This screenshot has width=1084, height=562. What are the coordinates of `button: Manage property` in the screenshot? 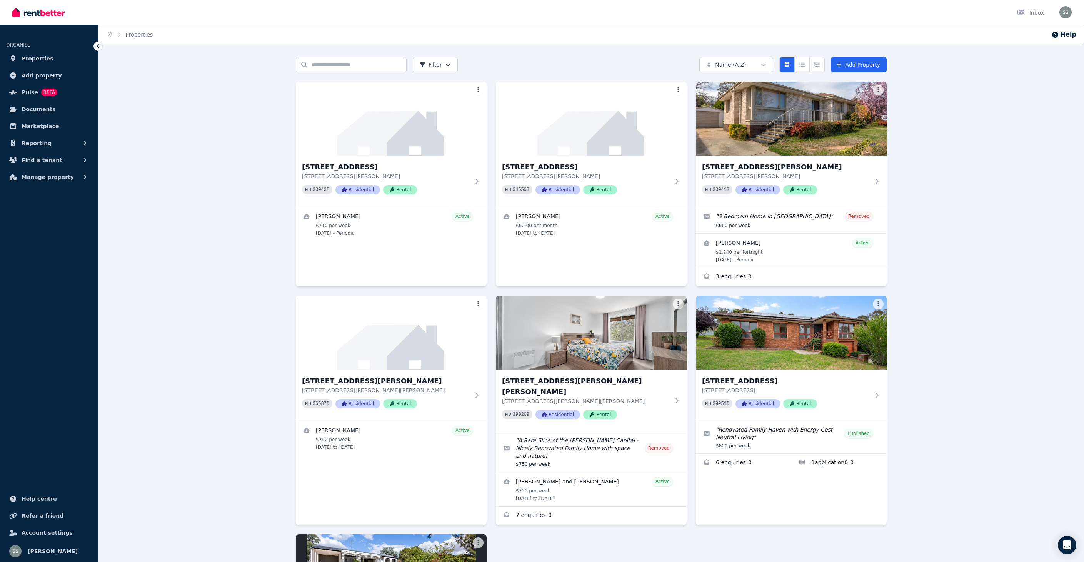 It's located at (49, 177).